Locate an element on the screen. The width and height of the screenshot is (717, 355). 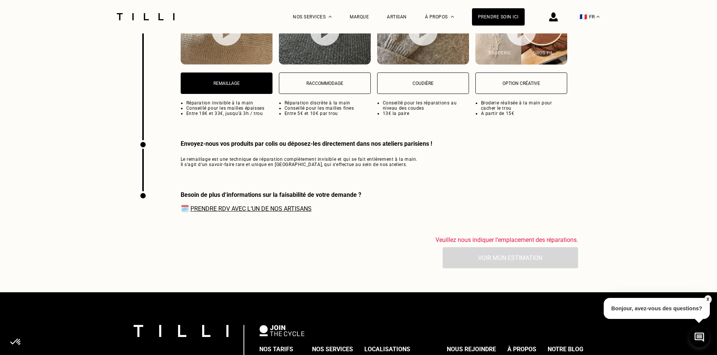
div: Prendre soin ici is located at coordinates (498, 17).